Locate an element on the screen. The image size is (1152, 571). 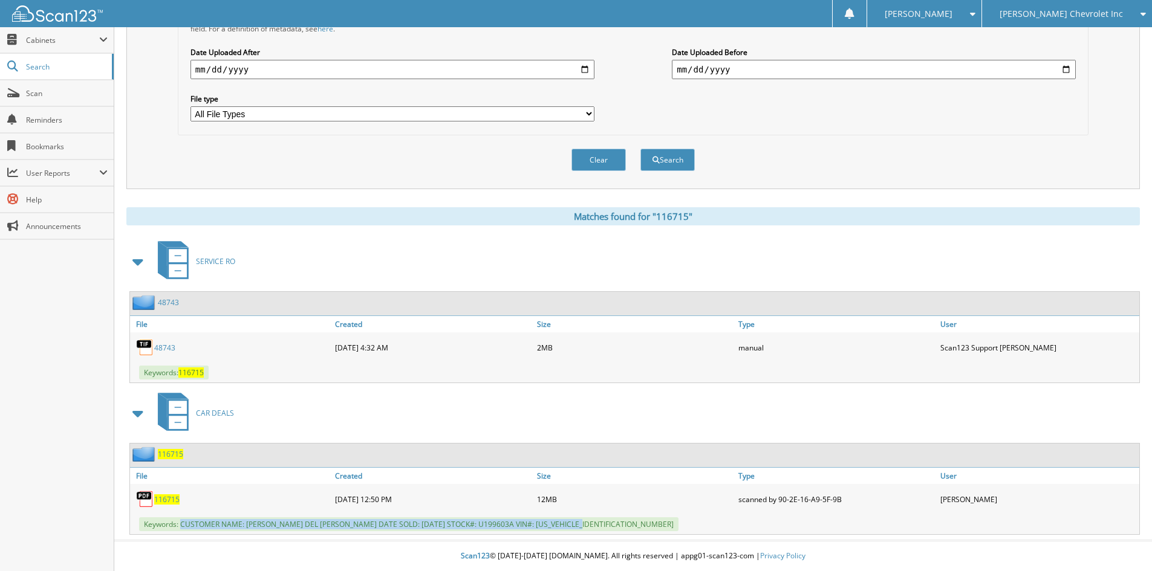
span: Help is located at coordinates (67, 200).